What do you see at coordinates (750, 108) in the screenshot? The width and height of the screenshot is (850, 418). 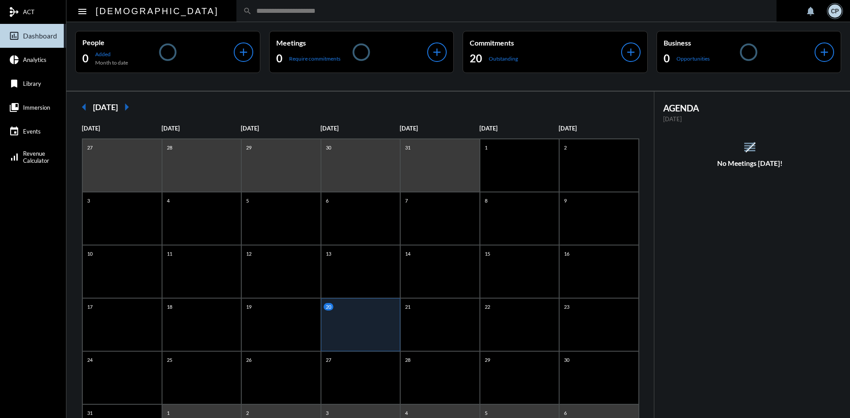 I see `h2: AGENDA` at bounding box center [750, 108].